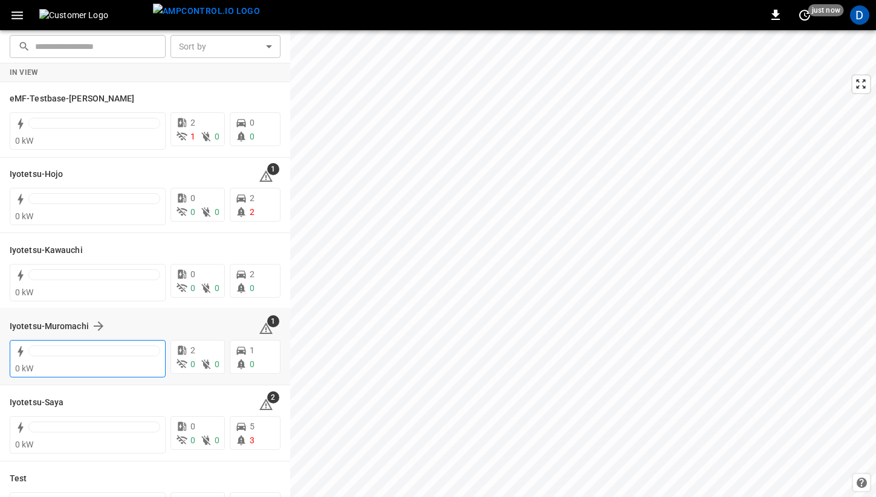 This screenshot has width=876, height=497. I want to click on span: 5, so click(252, 427).